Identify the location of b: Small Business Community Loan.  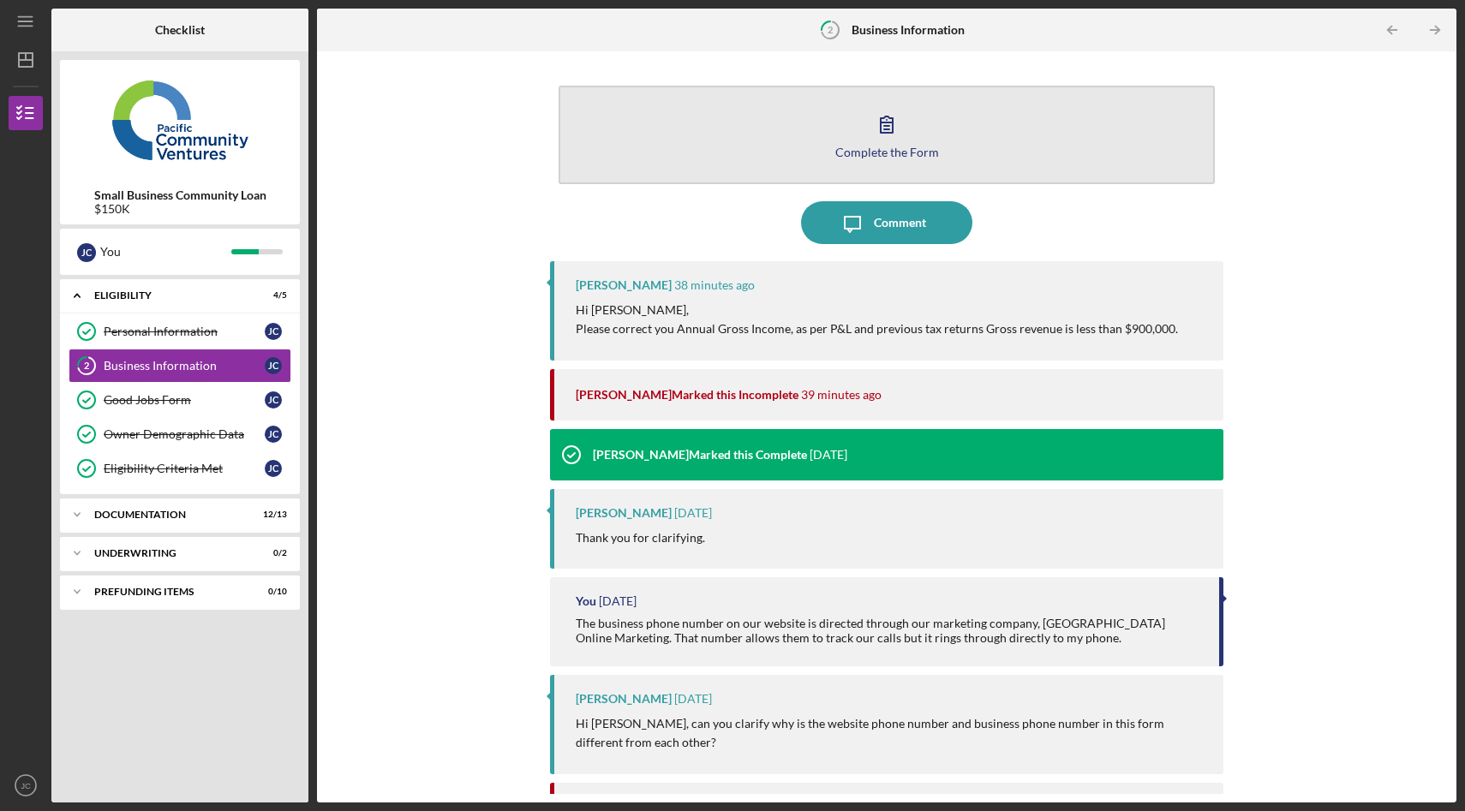
(180, 195).